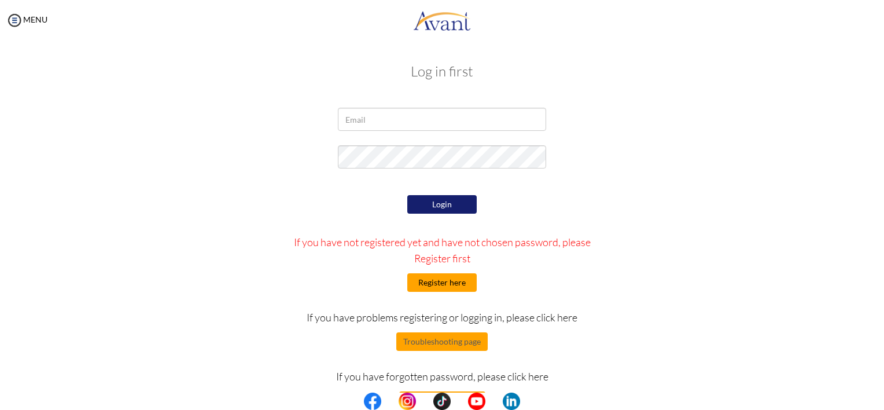 This screenshot has height=410, width=884. What do you see at coordinates (442, 401) in the screenshot?
I see `img: tt.png` at bounding box center [442, 401].